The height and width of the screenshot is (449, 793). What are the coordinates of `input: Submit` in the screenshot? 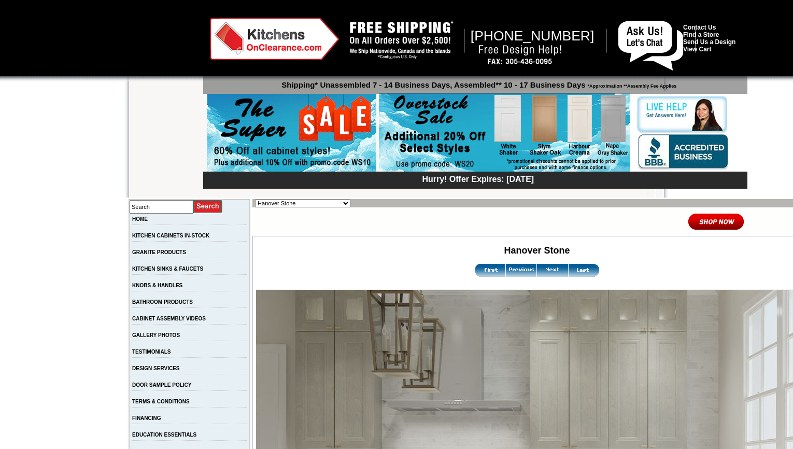 It's located at (208, 206).